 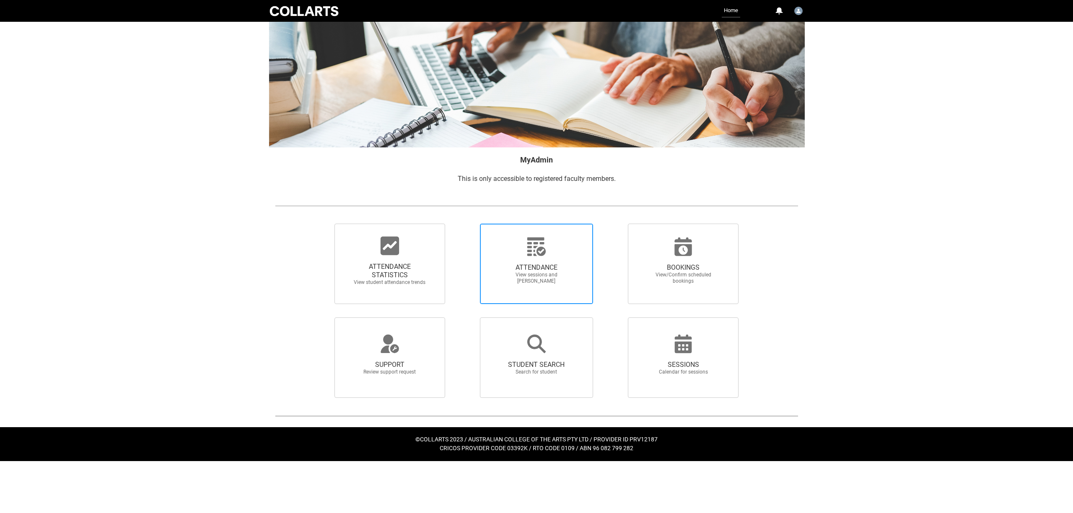 What do you see at coordinates (731, 11) in the screenshot?
I see `a: Home` at bounding box center [731, 11].